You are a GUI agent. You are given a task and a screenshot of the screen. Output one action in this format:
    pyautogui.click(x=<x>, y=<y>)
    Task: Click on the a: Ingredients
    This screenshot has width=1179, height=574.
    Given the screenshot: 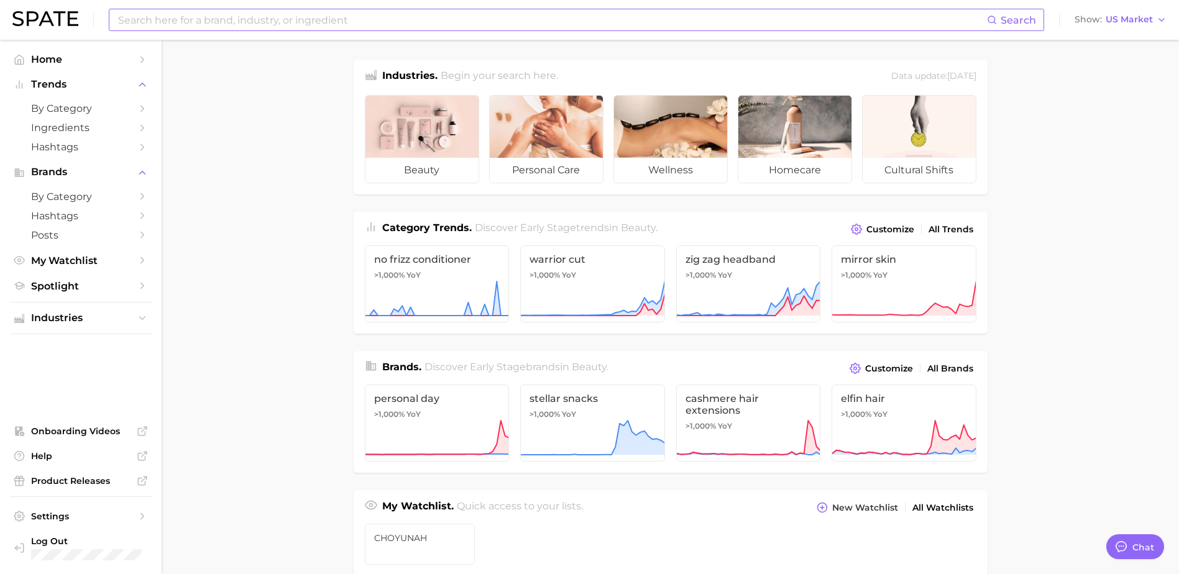 What is the action you would take?
    pyautogui.click(x=81, y=127)
    